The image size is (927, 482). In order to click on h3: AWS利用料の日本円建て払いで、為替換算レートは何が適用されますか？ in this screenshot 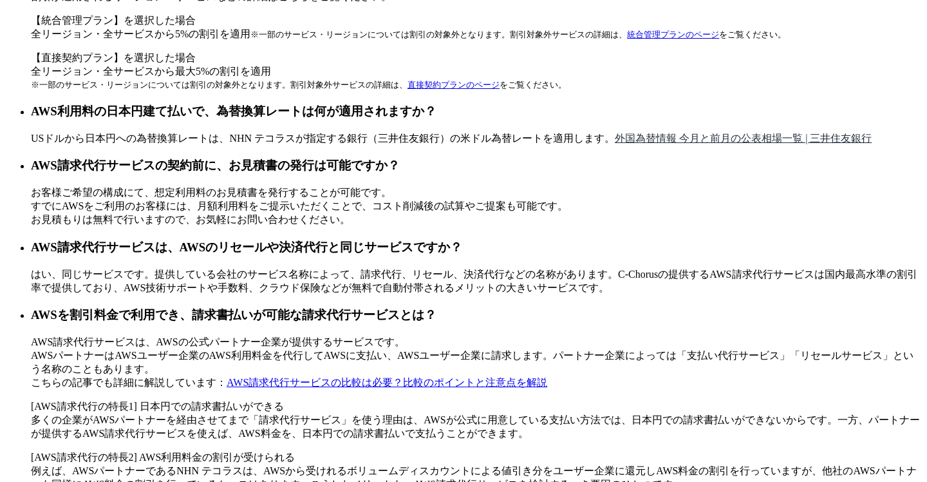, I will do `click(476, 111)`.